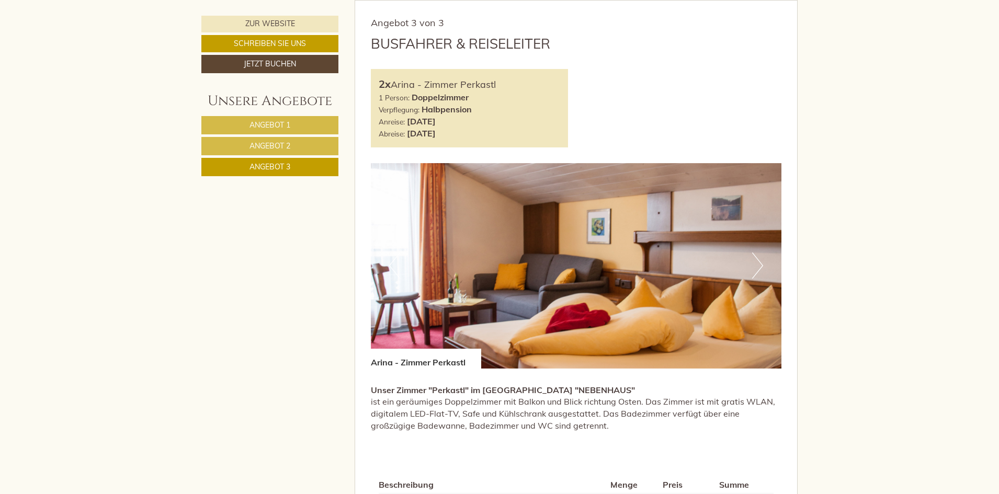 This screenshot has height=494, width=999. What do you see at coordinates (384, 84) in the screenshot?
I see `b: 2x` at bounding box center [384, 84].